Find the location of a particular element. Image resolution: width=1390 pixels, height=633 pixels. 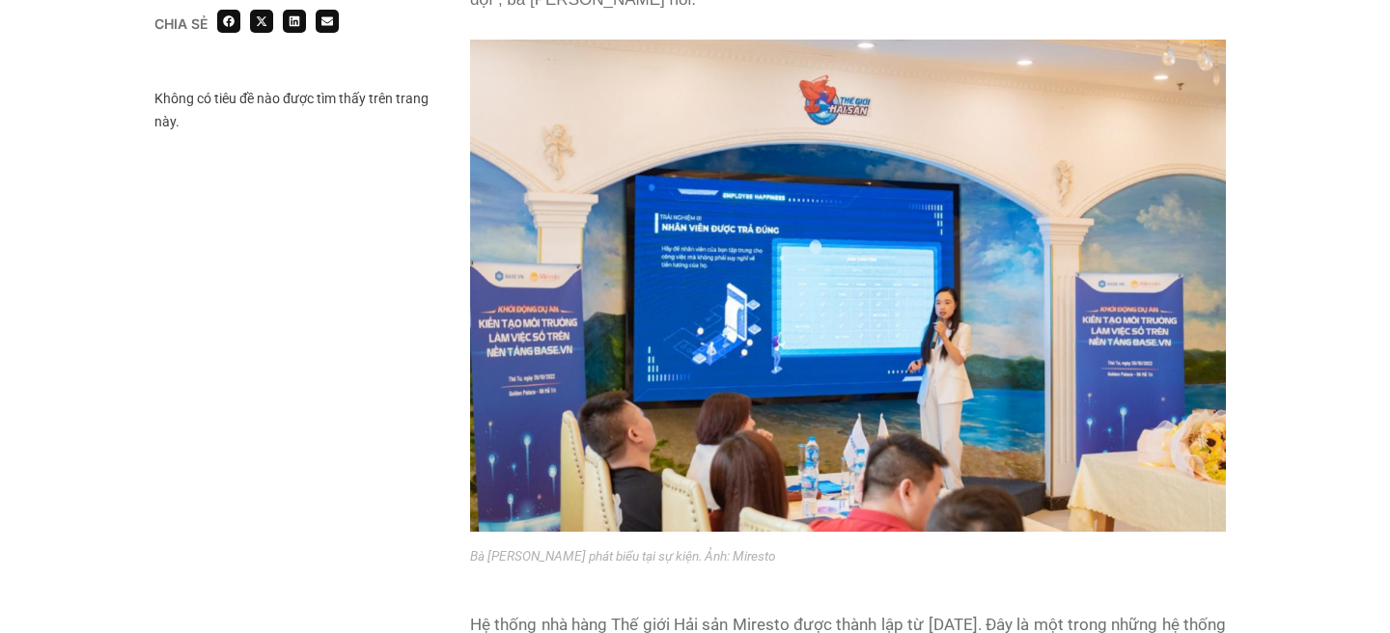

div: Không có tiêu đề nào được tìm thấy trên trang này. is located at coordinates (297, 110).